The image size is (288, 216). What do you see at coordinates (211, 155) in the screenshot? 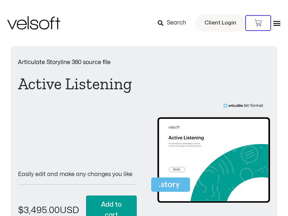
I see `img: Second Product Image` at bounding box center [211, 155].